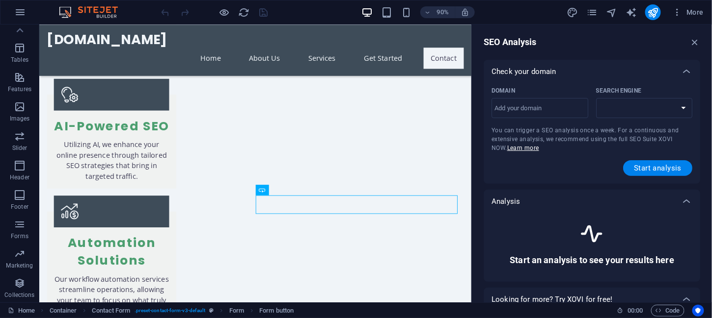 The image size is (712, 318). Describe the element at coordinates (667, 311) in the screenshot. I see `button: Code` at that location.